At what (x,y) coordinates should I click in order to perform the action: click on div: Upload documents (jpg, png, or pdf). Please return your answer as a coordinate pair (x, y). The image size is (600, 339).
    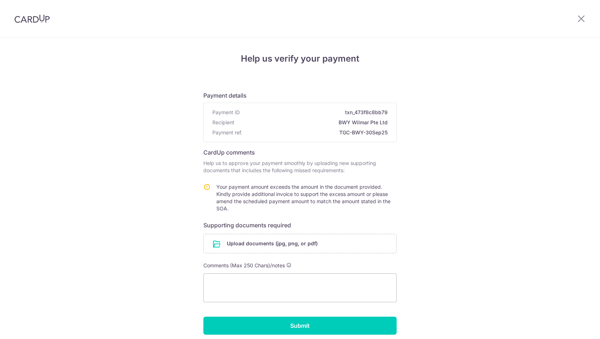
    Looking at the image, I should click on (300, 244).